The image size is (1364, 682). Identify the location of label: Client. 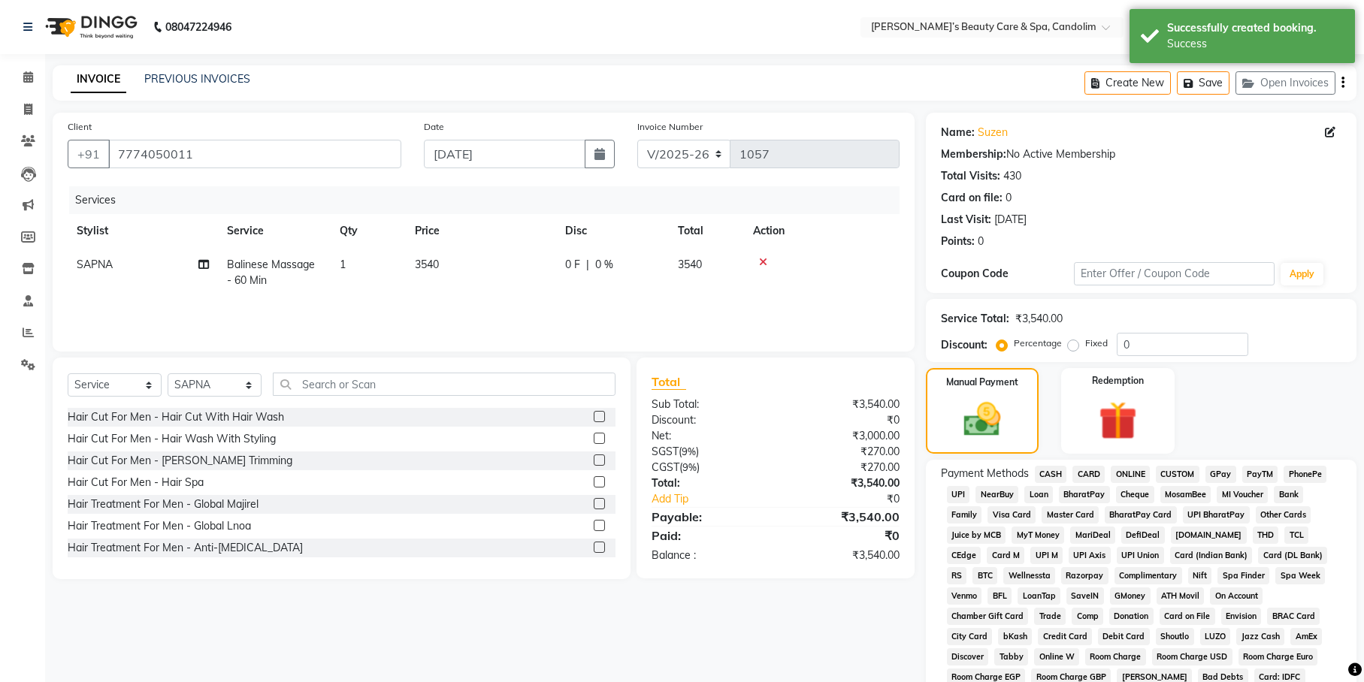
(80, 127).